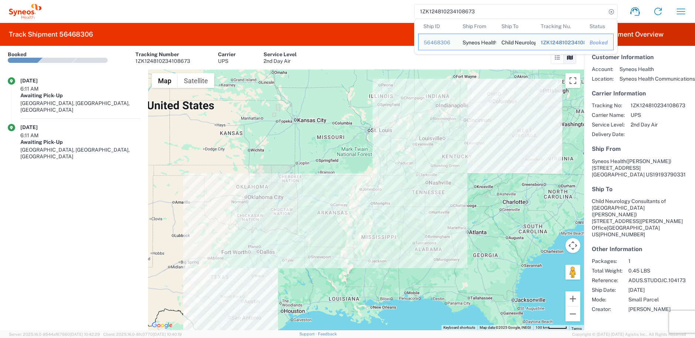  I want to click on div: 56468306, so click(438, 43).